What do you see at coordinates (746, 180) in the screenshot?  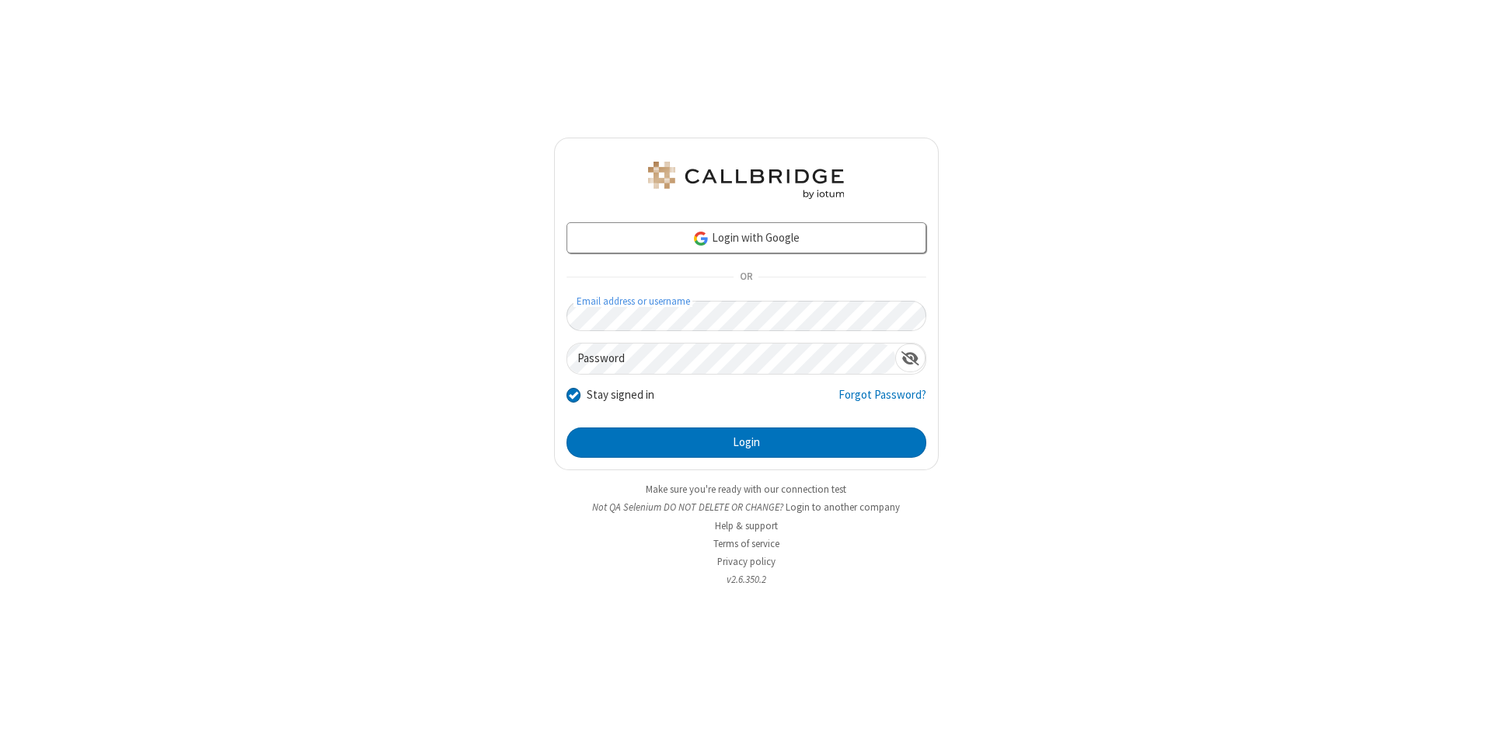 I see `img: QA Selenium DO NOT DELETE OR CHANGE` at bounding box center [746, 180].